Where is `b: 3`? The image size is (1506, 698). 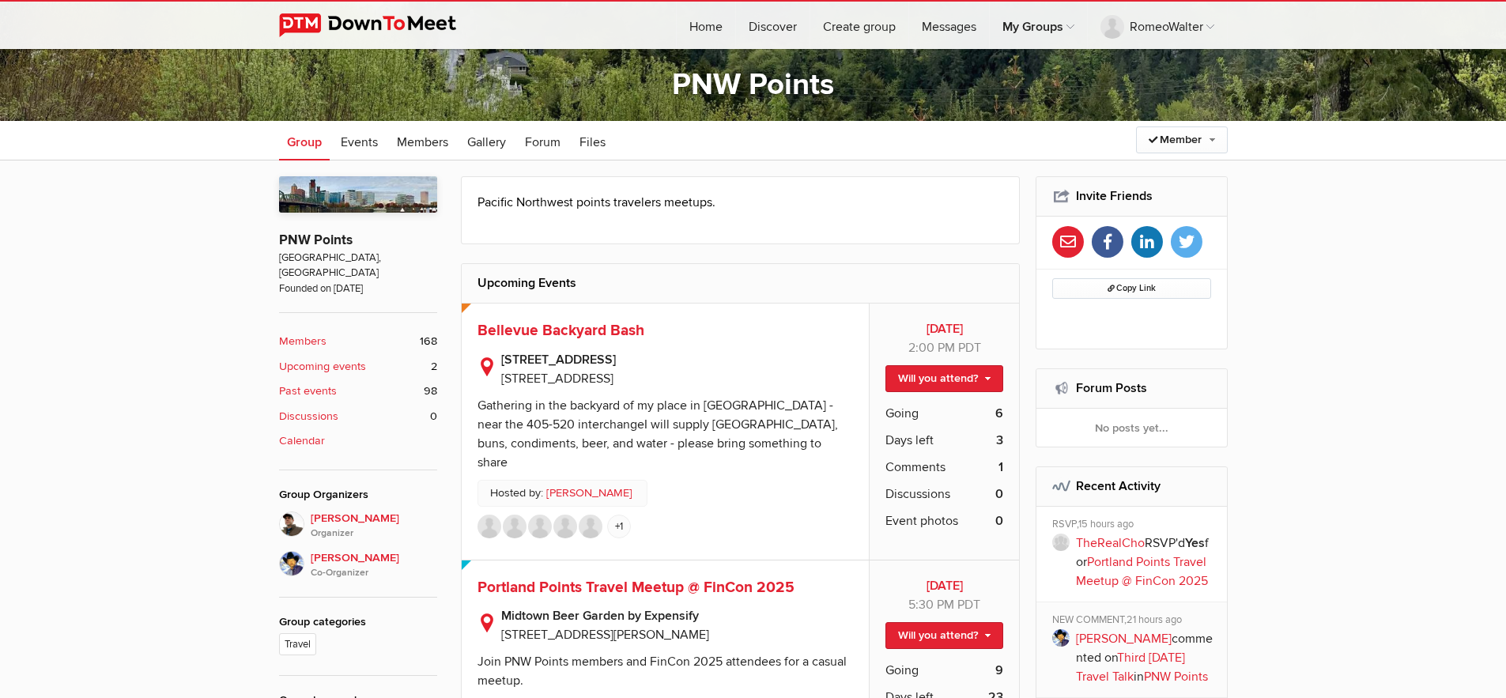 b: 3 is located at coordinates (999, 440).